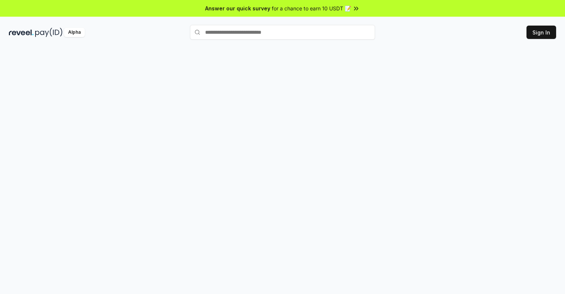 The image size is (565, 294). Describe the element at coordinates (238, 8) in the screenshot. I see `span: Answer our quick survey` at that location.